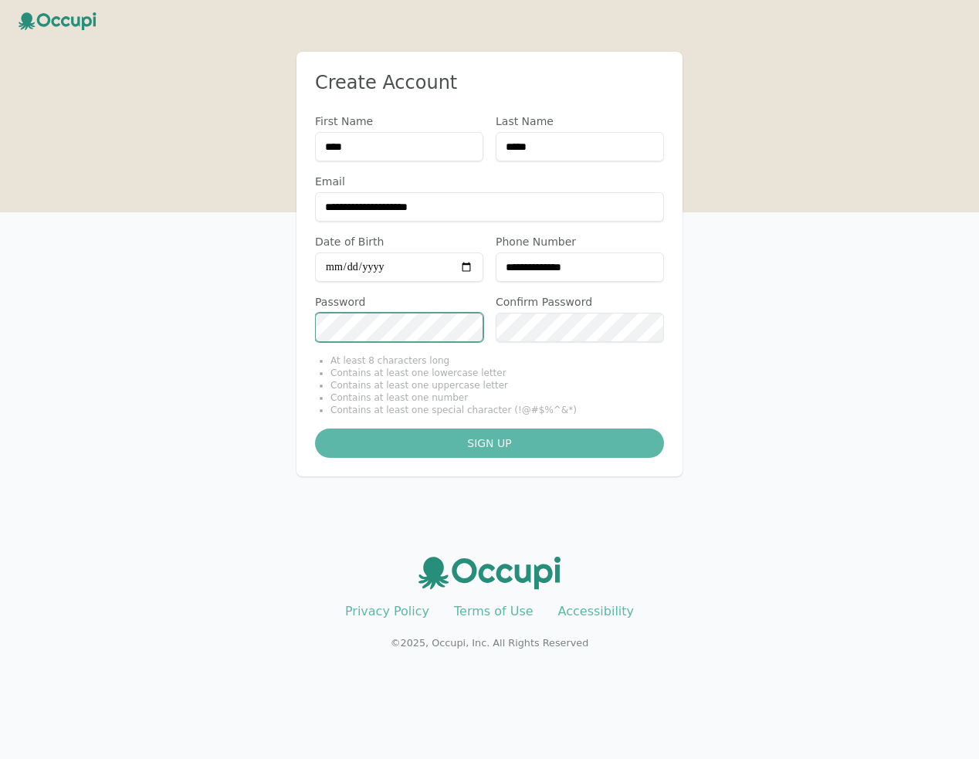 The image size is (979, 759). What do you see at coordinates (387, 611) in the screenshot?
I see `a: Privacy Policy` at bounding box center [387, 611].